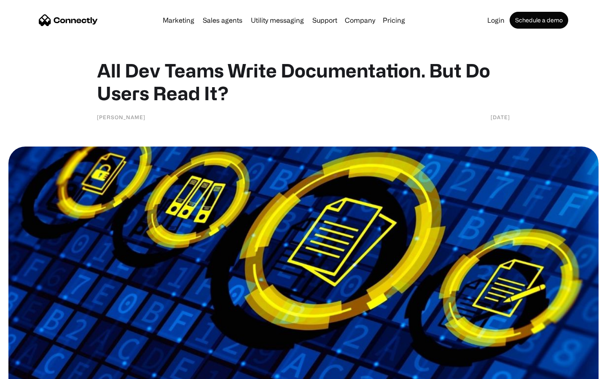 The height and width of the screenshot is (379, 607). I want to click on a: Utility messaging, so click(277, 20).